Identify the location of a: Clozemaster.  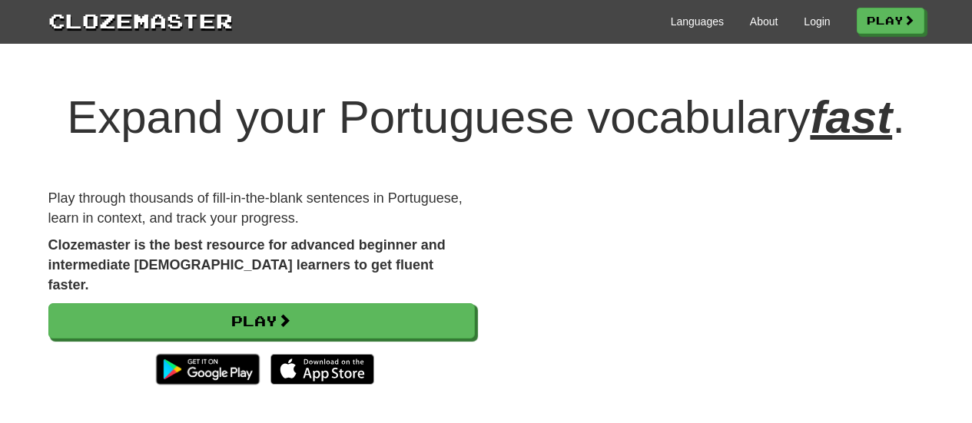
(141, 20).